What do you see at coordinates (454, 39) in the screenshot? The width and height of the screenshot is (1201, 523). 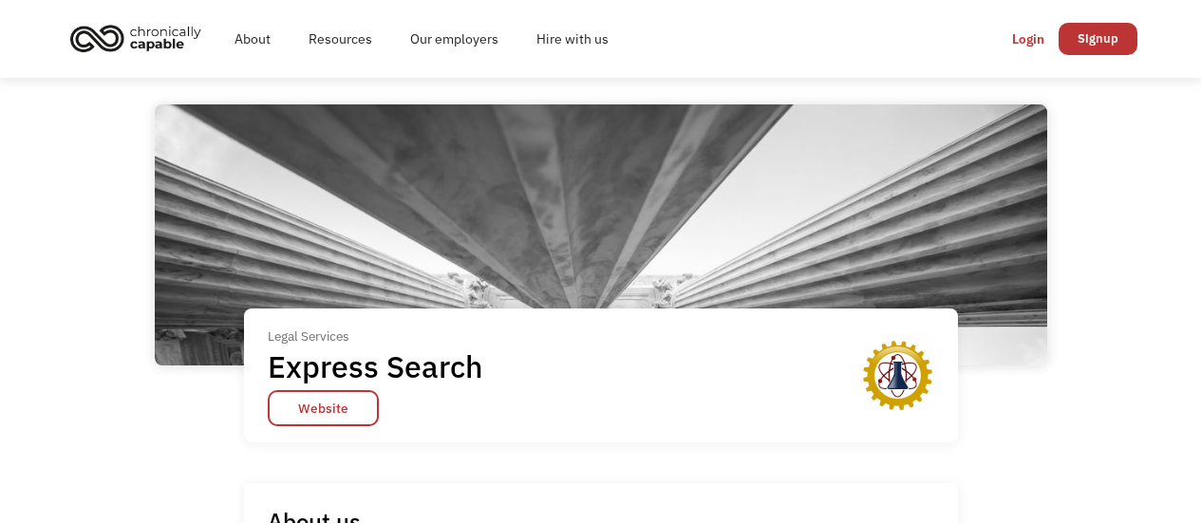 I see `a: Our employers` at bounding box center [454, 39].